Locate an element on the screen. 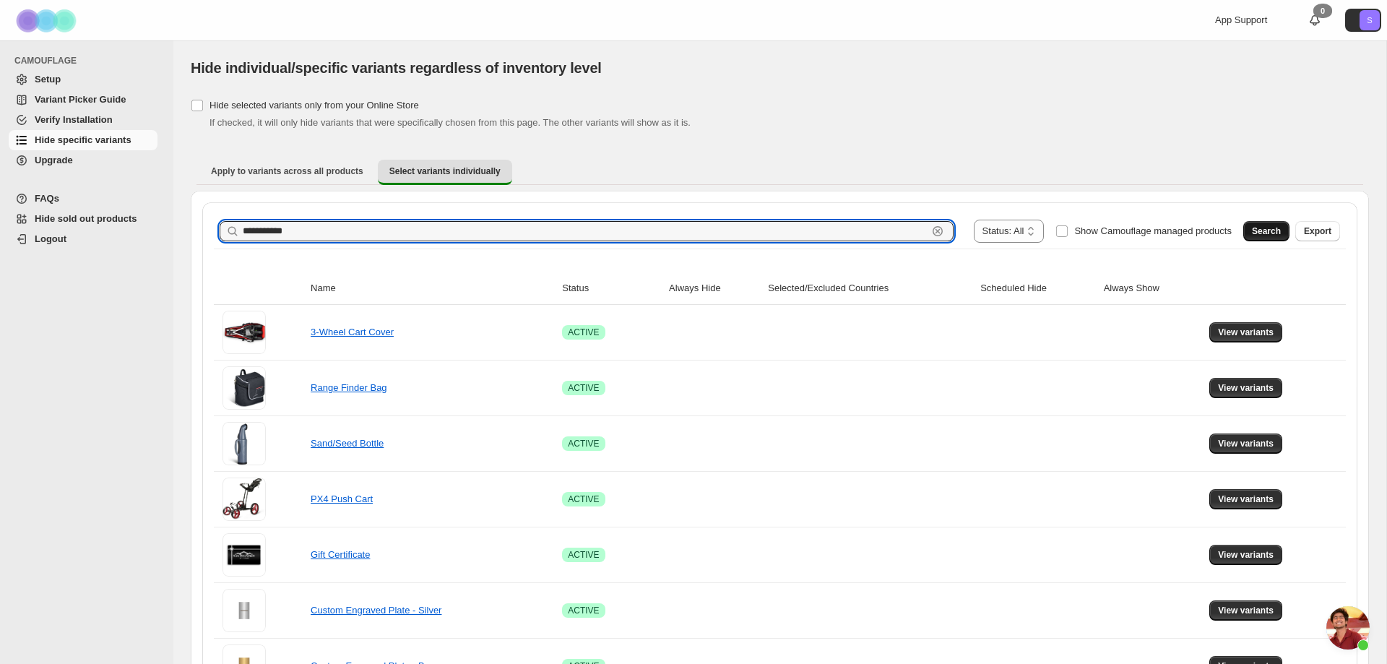 This screenshot has width=1387, height=664. span: Search is located at coordinates (1267, 231).